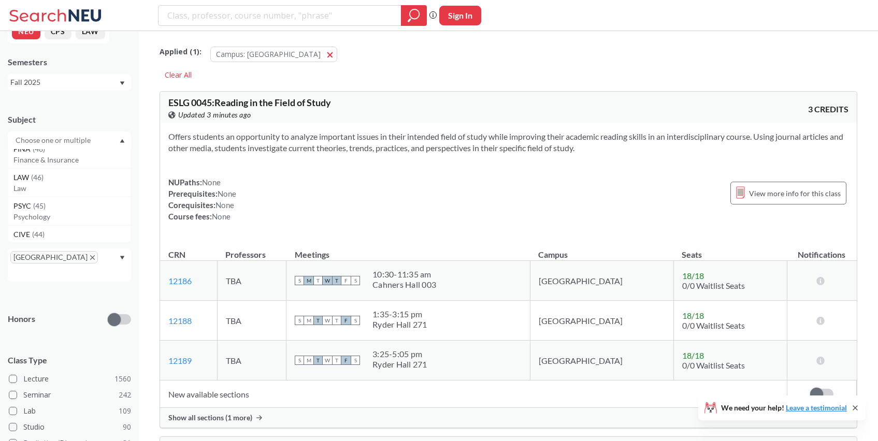 This screenshot has width=878, height=441. I want to click on button: Sign In, so click(460, 16).